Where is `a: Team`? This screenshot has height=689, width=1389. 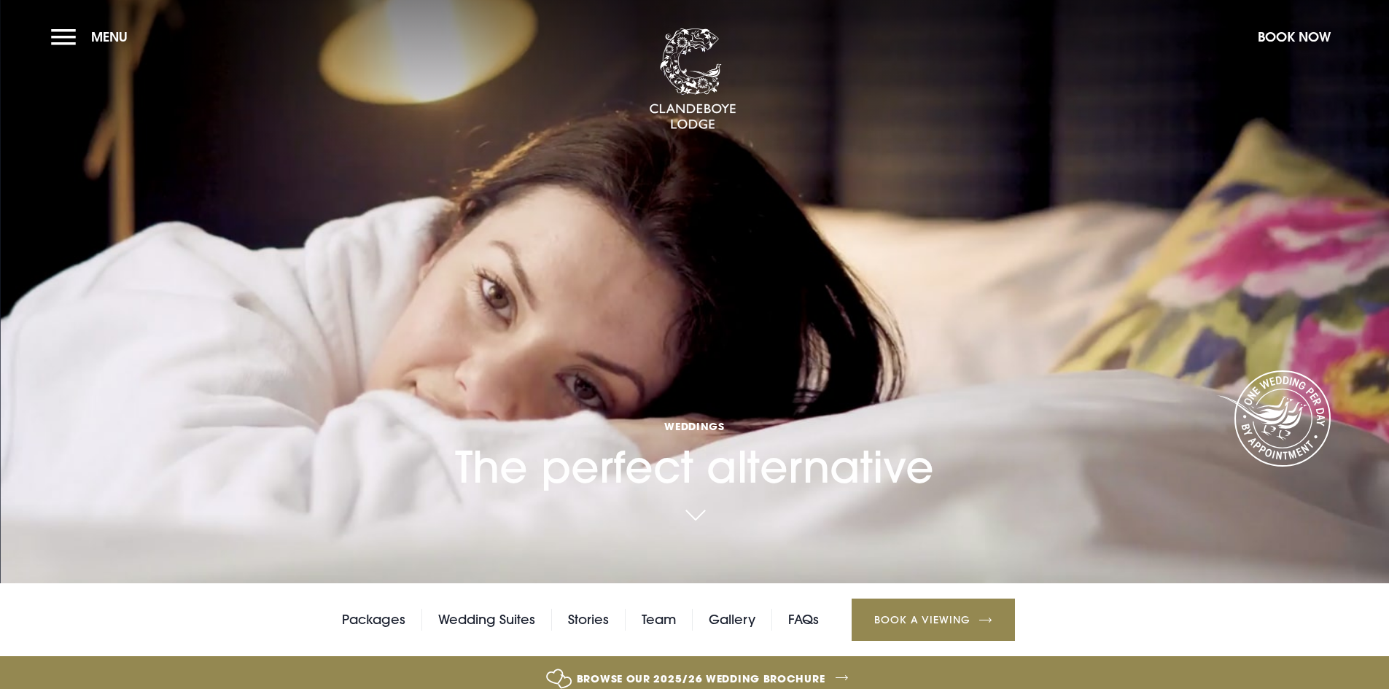
a: Team is located at coordinates (659, 620).